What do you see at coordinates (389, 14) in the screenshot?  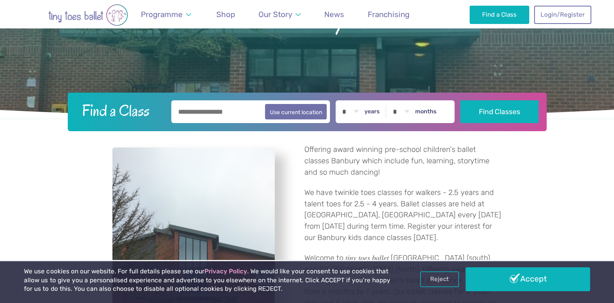 I see `a: Franchising` at bounding box center [389, 14].